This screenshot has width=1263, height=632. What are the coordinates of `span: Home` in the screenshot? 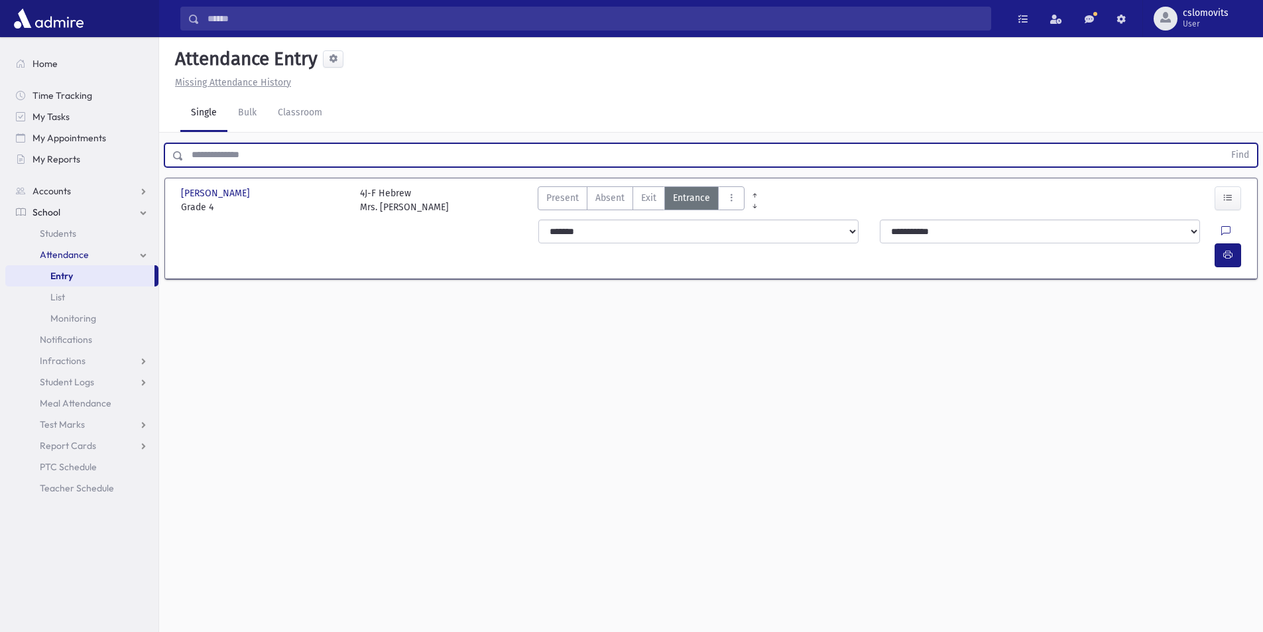 It's located at (45, 64).